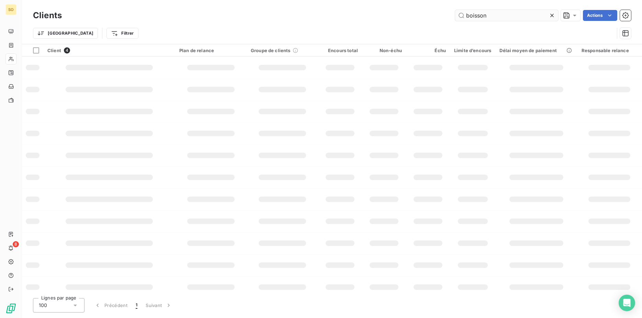  What do you see at coordinates (271, 50) in the screenshot?
I see `span: Groupe de clients` at bounding box center [271, 50].